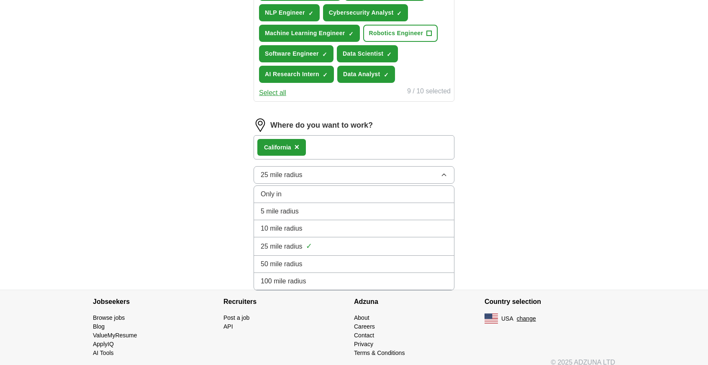 The width and height of the screenshot is (708, 365). I want to click on strong: Cal, so click(269, 147).